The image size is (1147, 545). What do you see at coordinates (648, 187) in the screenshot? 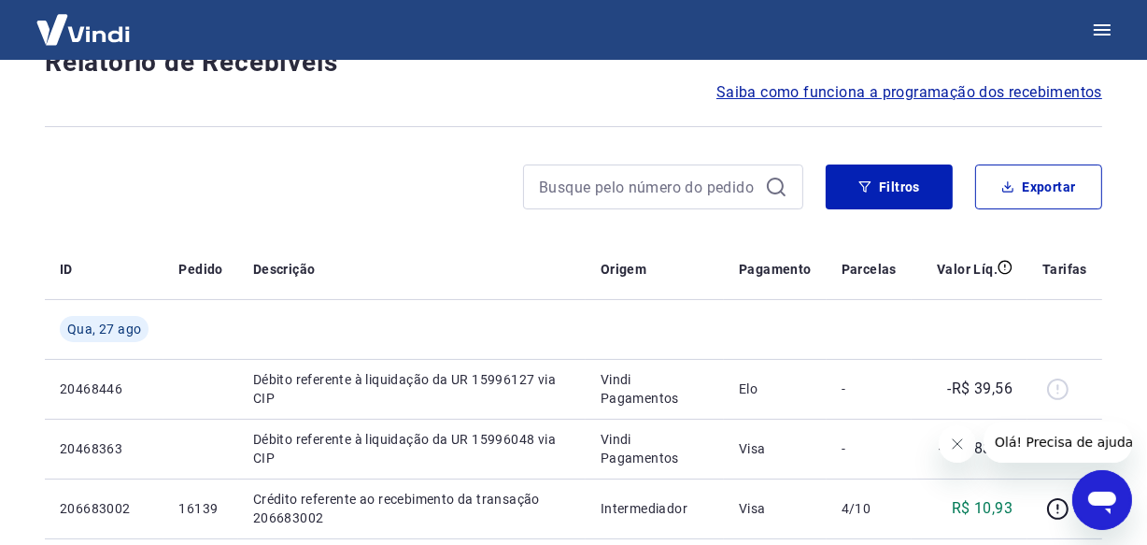
I see `input: Busque pelo número do pedido` at bounding box center [648, 187].